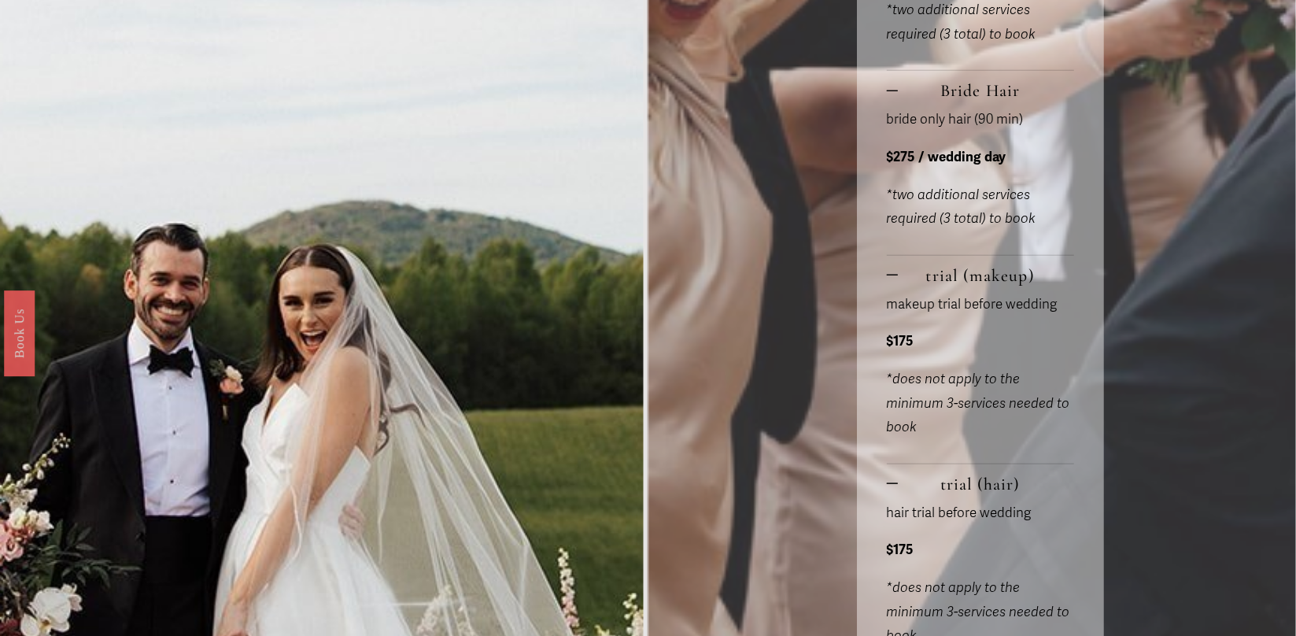 The image size is (1296, 636). Describe the element at coordinates (980, 274) in the screenshot. I see `button: trial (makeup)` at that location.